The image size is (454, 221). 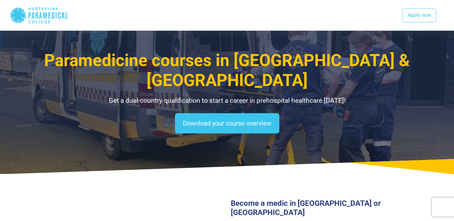 What do you see at coordinates (227, 123) in the screenshot?
I see `a: Download your course overview` at bounding box center [227, 123].